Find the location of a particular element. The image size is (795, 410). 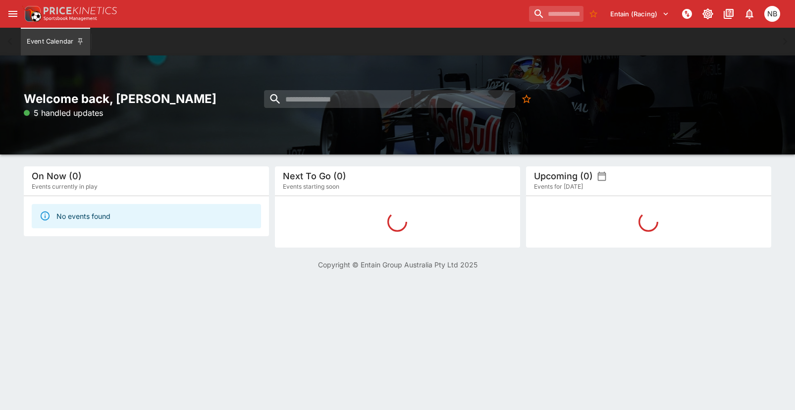

h5: On Now (0) is located at coordinates (56, 176).